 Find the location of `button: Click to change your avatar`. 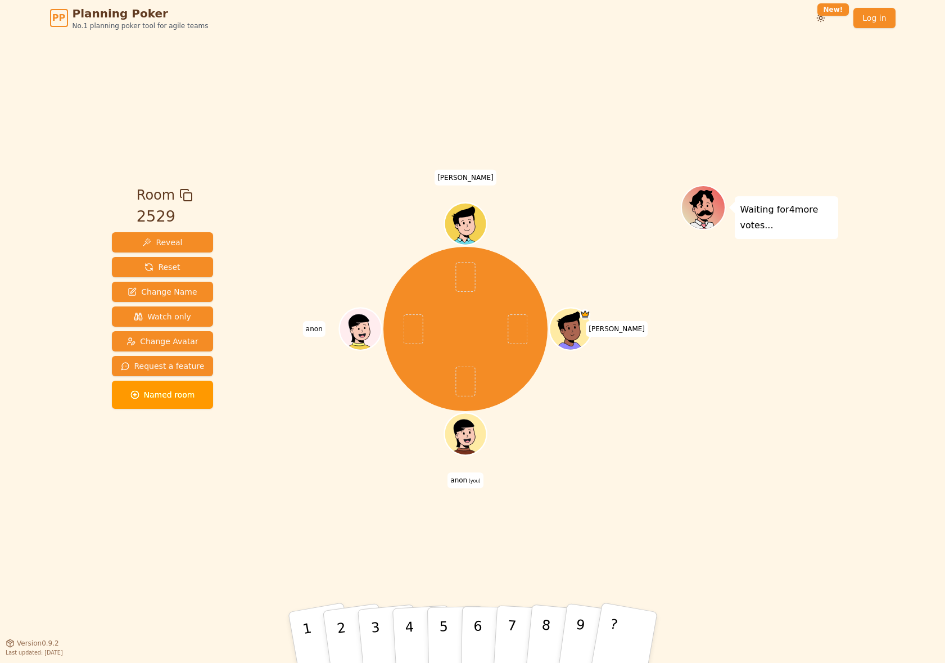

button: Click to change your avatar is located at coordinates (466, 434).